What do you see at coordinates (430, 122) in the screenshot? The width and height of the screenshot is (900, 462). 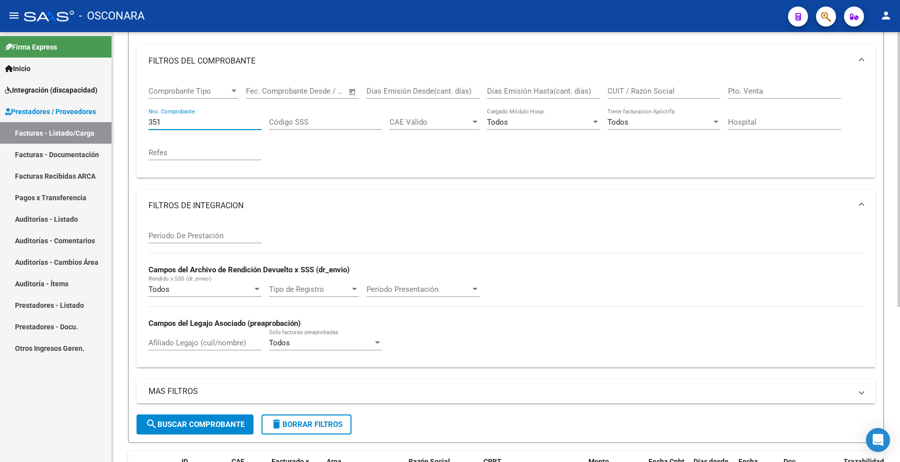 I see `span: CAE Válido` at bounding box center [430, 122].